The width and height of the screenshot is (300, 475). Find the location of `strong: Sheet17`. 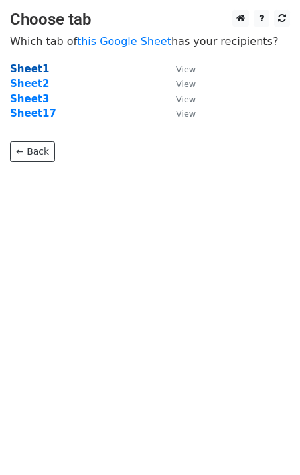

strong: Sheet17 is located at coordinates (33, 113).